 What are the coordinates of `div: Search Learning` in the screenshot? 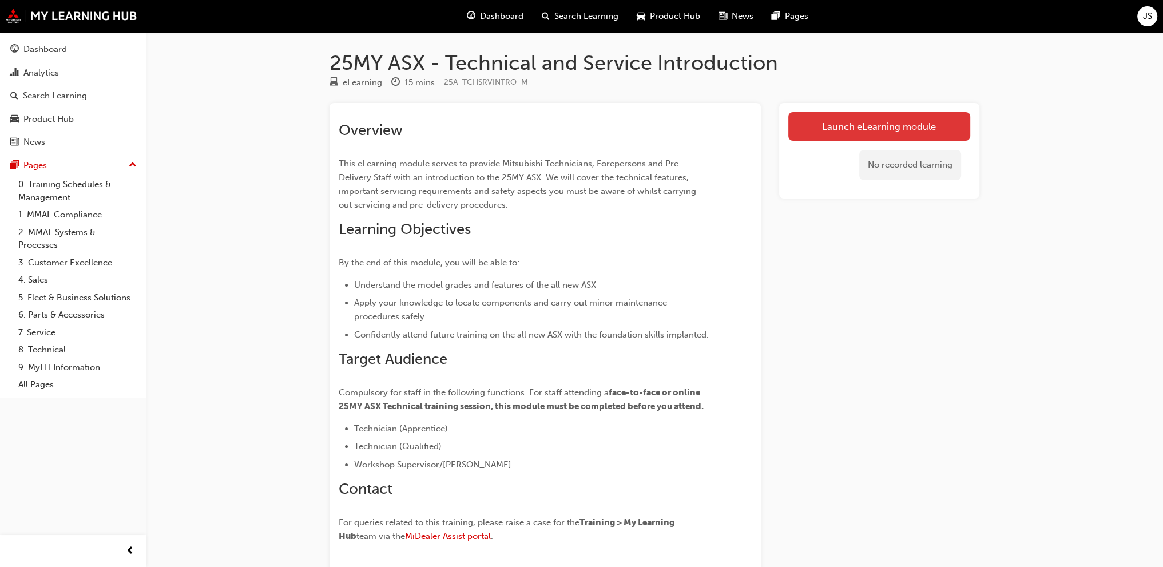 It's located at (55, 96).